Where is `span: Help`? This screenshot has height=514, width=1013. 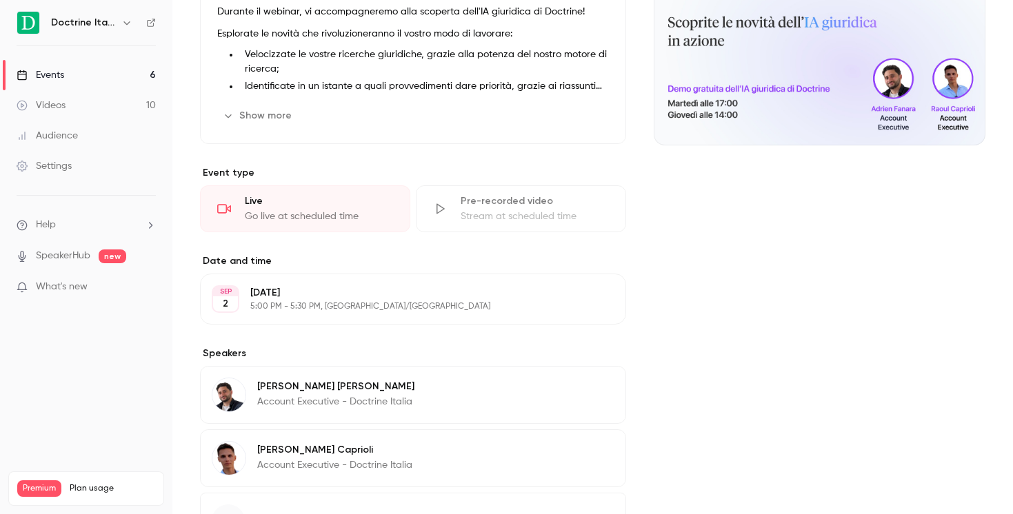 span: Help is located at coordinates (46, 225).